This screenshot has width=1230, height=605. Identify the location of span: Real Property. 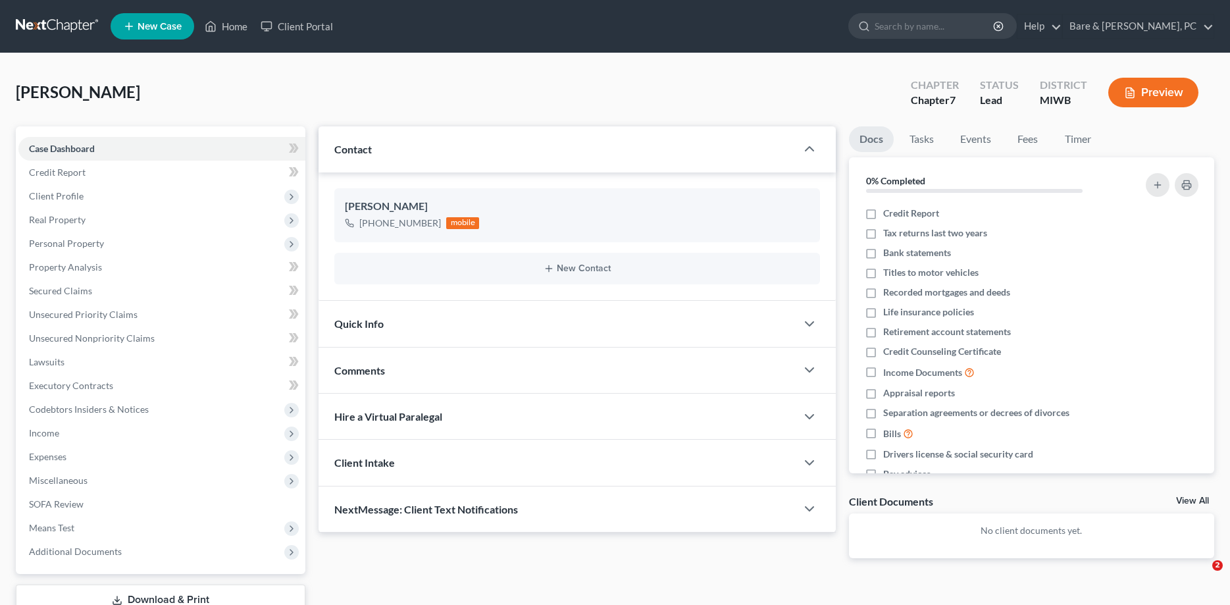
(57, 219).